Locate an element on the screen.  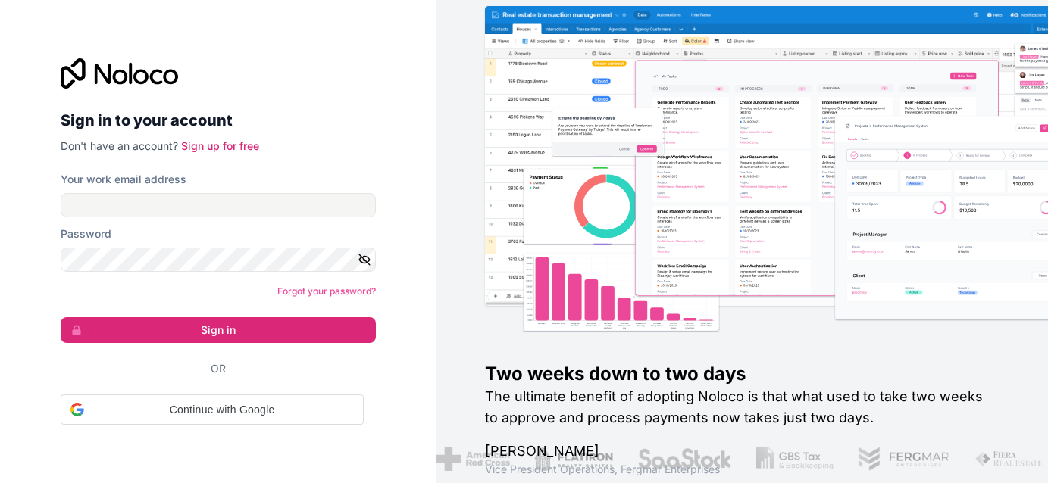
span: Or is located at coordinates (218, 369).